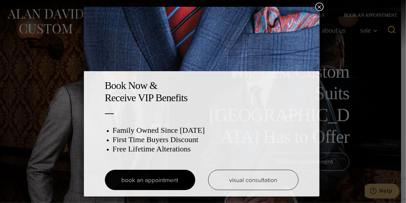 This screenshot has height=203, width=406. What do you see at coordinates (150, 180) in the screenshot?
I see `a: book an appointment` at bounding box center [150, 180].